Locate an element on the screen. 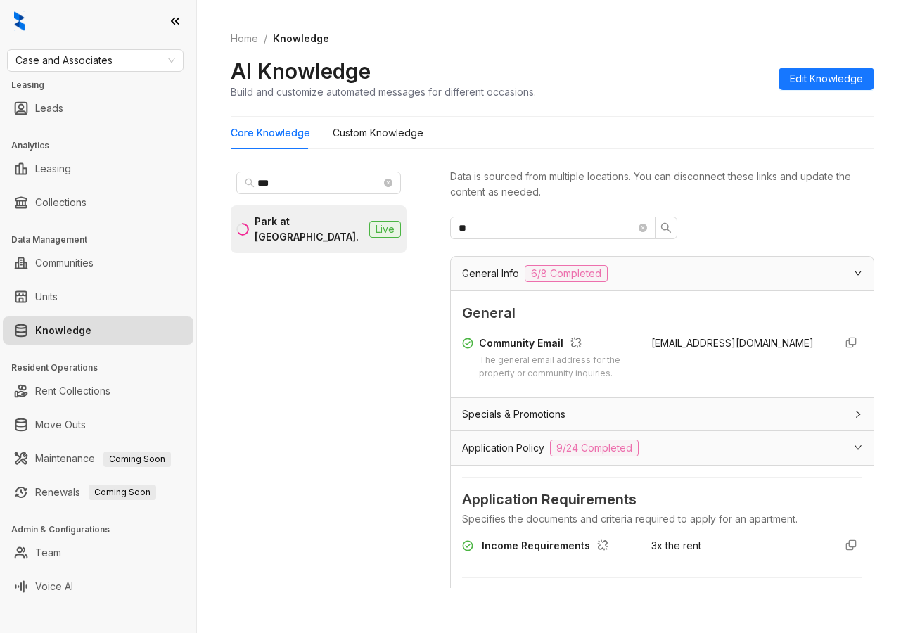 Image resolution: width=908 pixels, height=633 pixels. a: Collections is located at coordinates (60, 203).